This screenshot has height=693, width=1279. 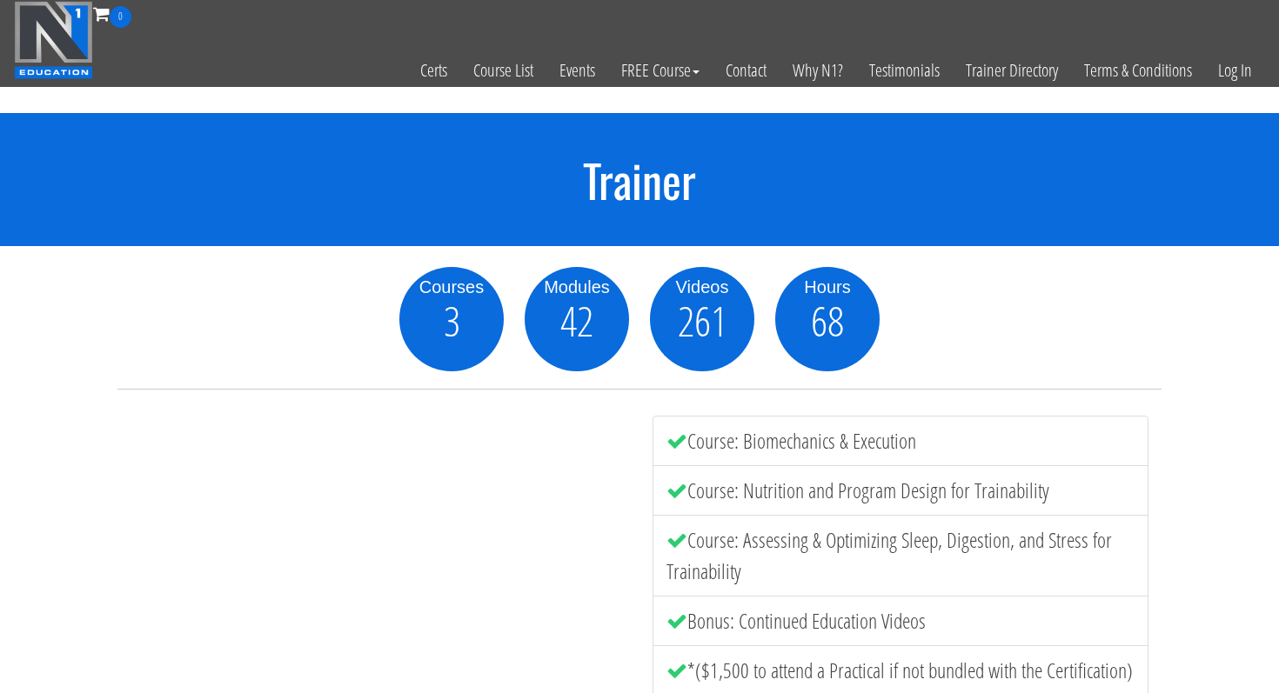 What do you see at coordinates (1235, 70) in the screenshot?
I see `a: Log In` at bounding box center [1235, 70].